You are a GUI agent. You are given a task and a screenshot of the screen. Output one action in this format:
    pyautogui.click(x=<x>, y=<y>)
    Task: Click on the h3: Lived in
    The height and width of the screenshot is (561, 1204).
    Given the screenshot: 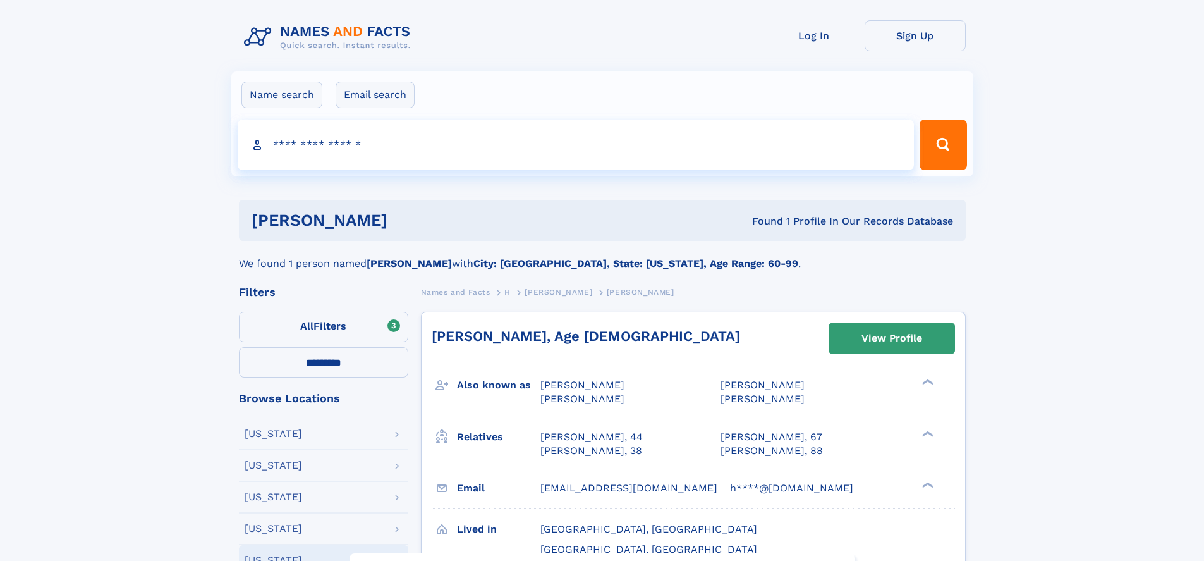 What is the action you would take?
    pyautogui.click(x=499, y=529)
    